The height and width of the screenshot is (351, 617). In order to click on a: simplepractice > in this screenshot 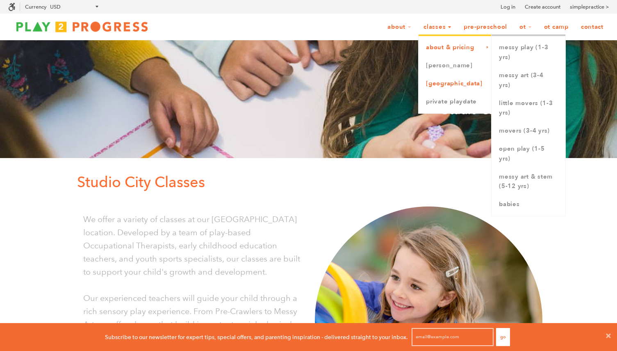, I will do `click(590, 7)`.